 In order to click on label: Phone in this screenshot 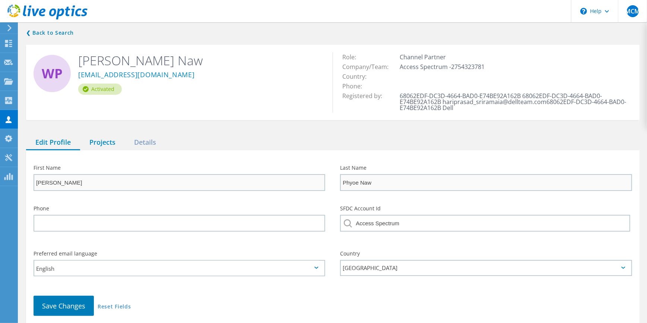, I will do `click(179, 208)`.